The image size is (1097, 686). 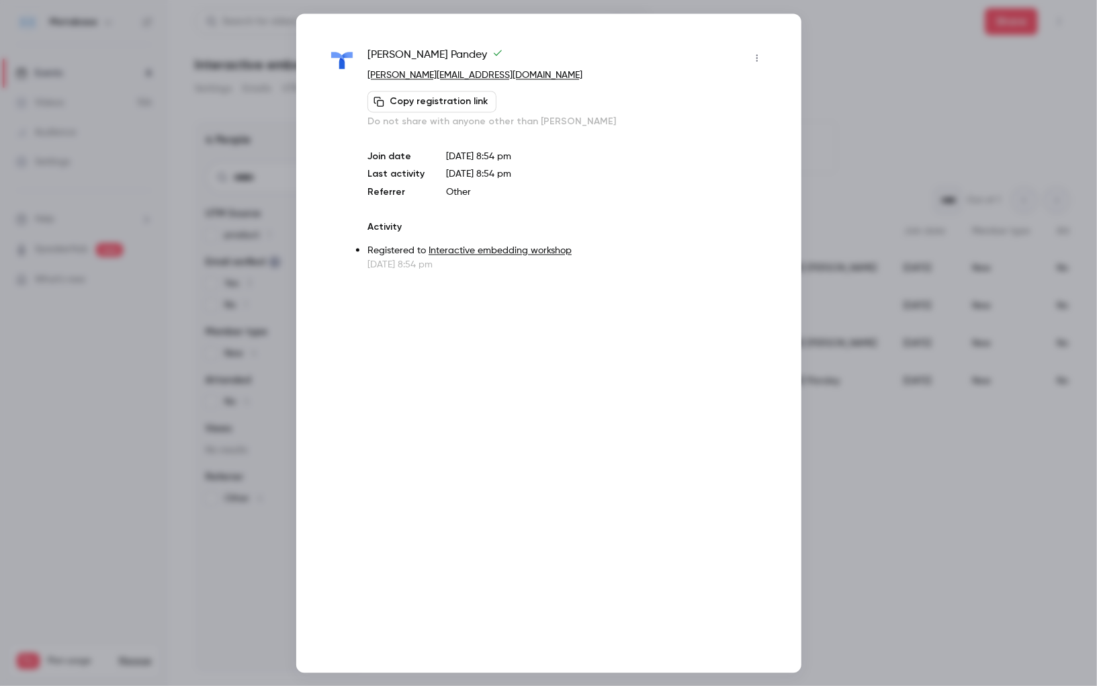 What do you see at coordinates (567, 250) in the screenshot?
I see `p: Registered to` at bounding box center [567, 250].